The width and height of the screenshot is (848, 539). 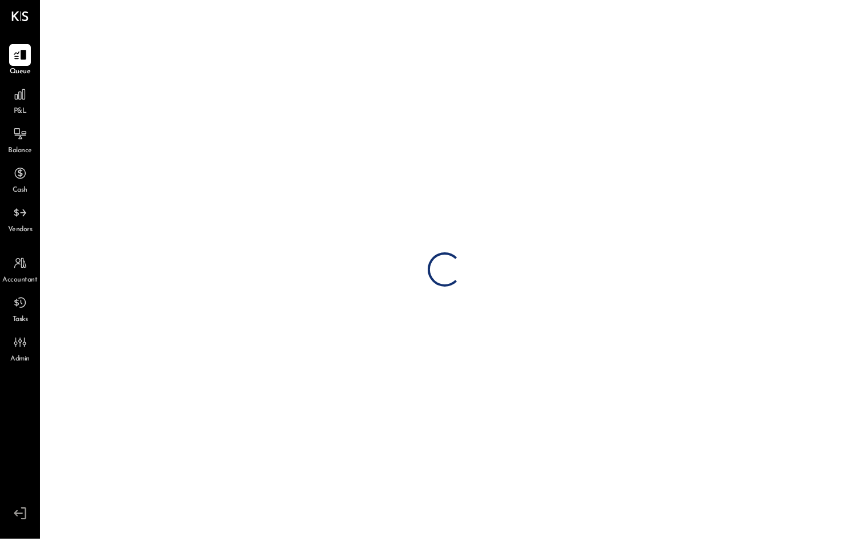 I want to click on a: Cash, so click(x=20, y=179).